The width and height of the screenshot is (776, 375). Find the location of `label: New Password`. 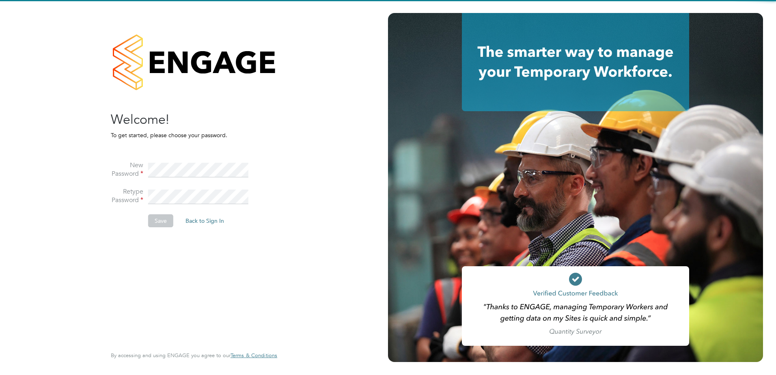

label: New Password is located at coordinates (127, 170).